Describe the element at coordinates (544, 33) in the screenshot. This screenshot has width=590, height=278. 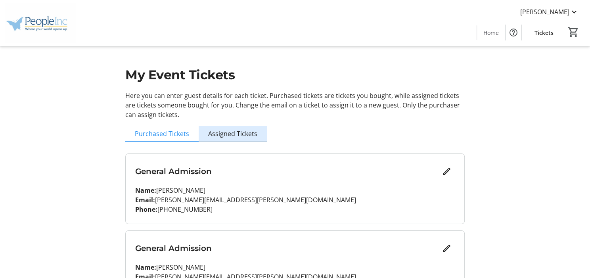
I see `span: Tickets` at that location.